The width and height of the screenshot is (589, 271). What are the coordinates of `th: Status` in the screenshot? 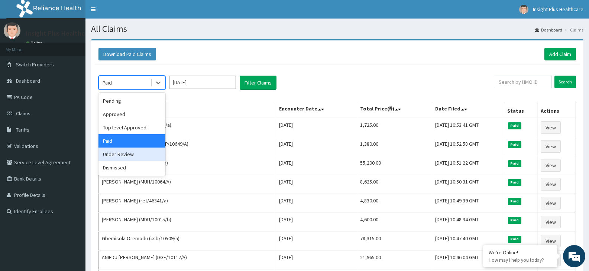 It's located at (521, 110).